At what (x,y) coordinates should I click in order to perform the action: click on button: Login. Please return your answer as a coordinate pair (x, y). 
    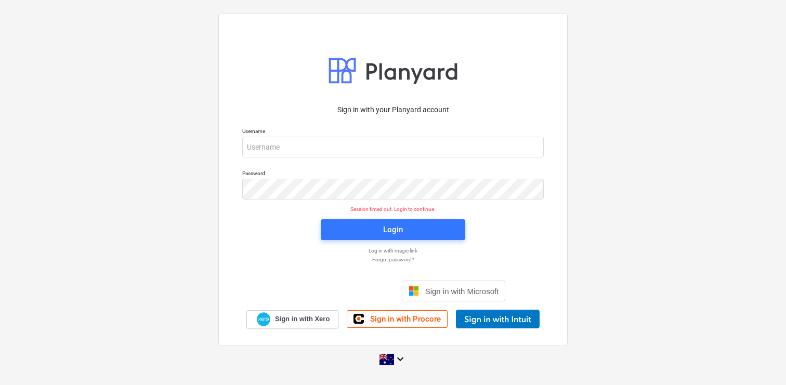
    Looking at the image, I should click on (393, 230).